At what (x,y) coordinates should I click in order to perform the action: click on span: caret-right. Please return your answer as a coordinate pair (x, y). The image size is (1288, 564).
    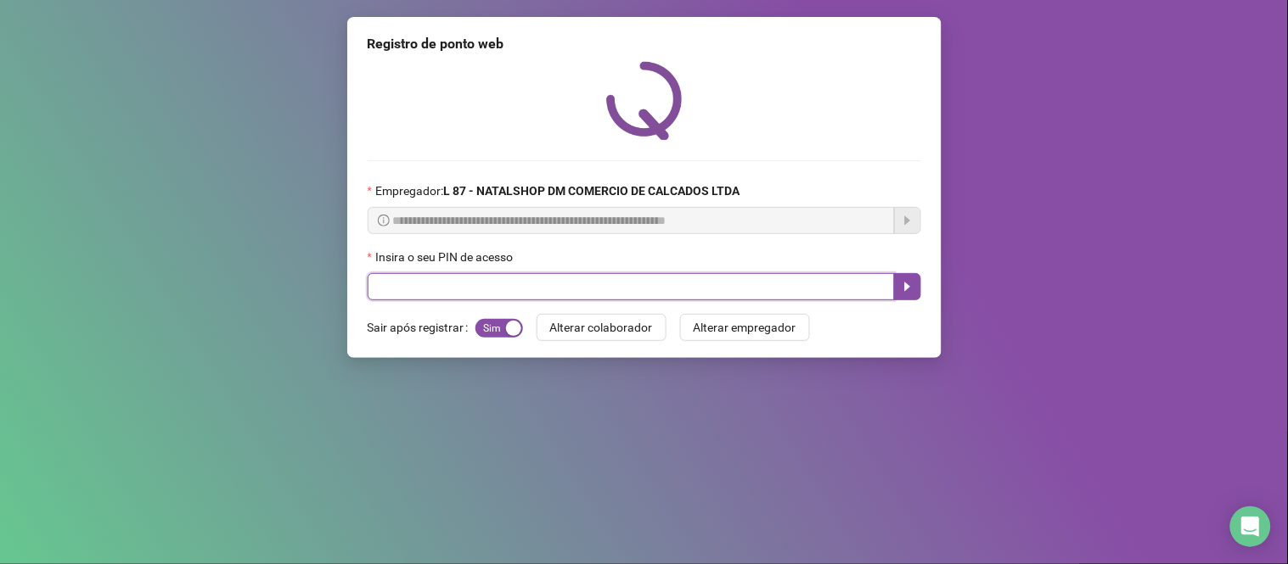
    Looking at the image, I should click on (907, 287).